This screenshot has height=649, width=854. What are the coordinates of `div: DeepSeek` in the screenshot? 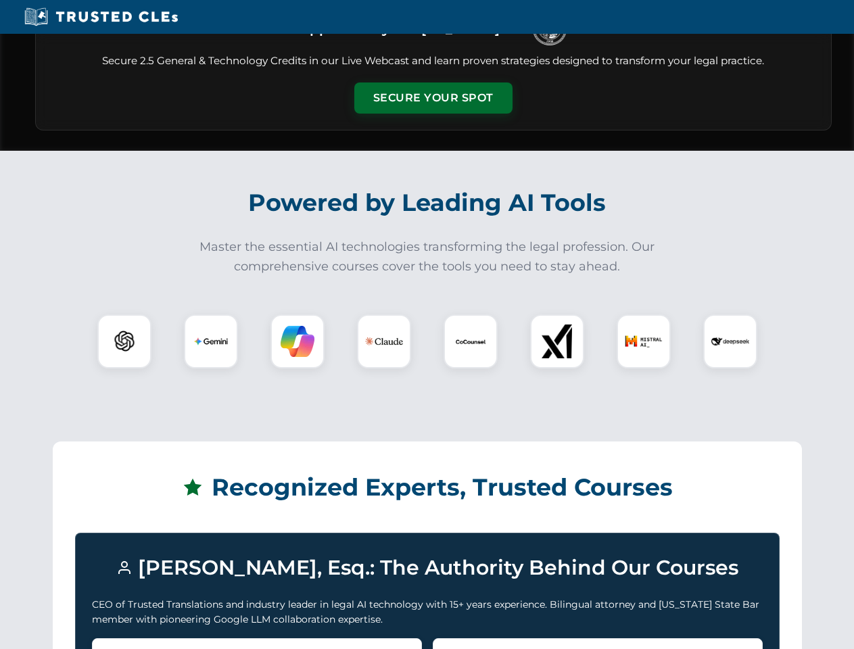 It's located at (730, 341).